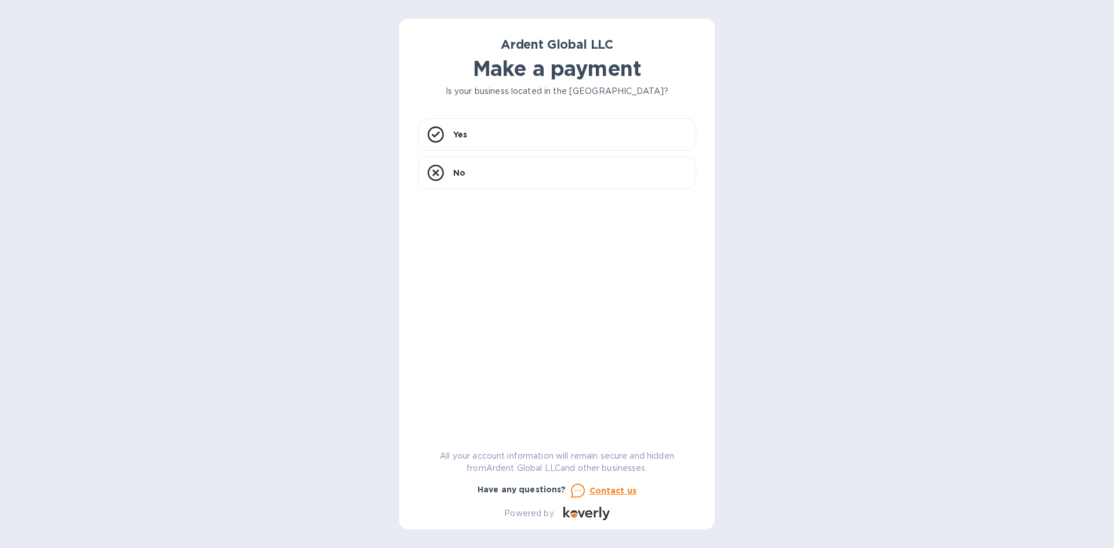 This screenshot has width=1114, height=548. I want to click on p: Yes, so click(460, 135).